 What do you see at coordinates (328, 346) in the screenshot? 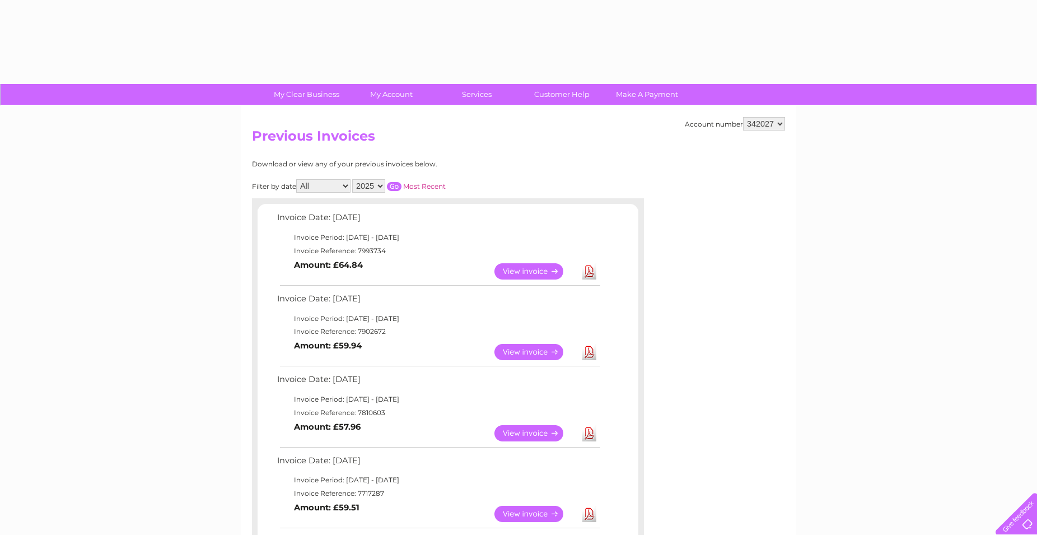
I see `b: Amount: £59.94` at bounding box center [328, 346].